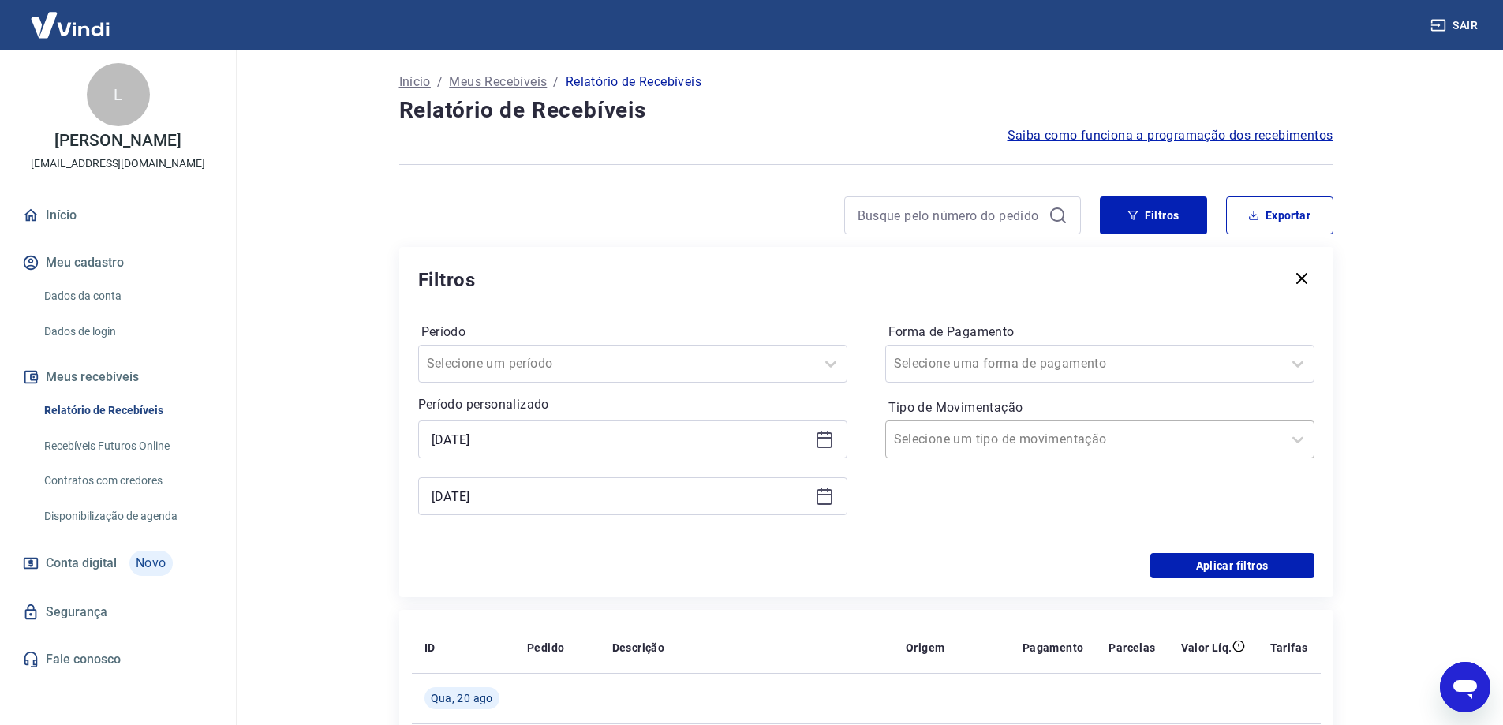 This screenshot has width=1503, height=725. Describe the element at coordinates (415, 82) in the screenshot. I see `p: Início` at that location.